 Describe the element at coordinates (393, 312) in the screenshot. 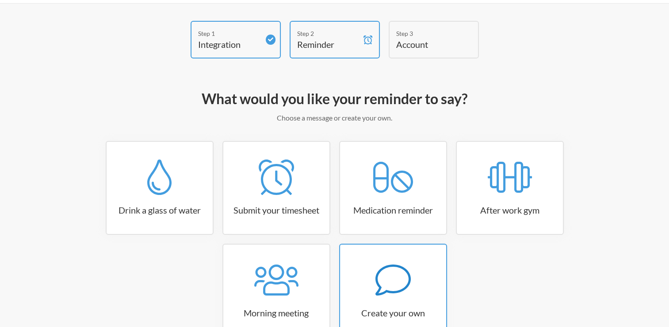

I see `h3: Create your own` at that location.